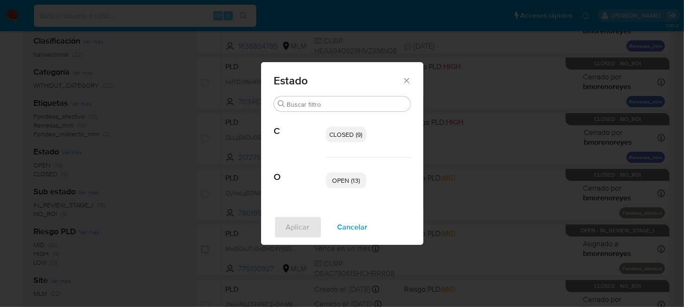  What do you see at coordinates (346, 180) in the screenshot?
I see `span: OPEN (13)` at bounding box center [346, 180].